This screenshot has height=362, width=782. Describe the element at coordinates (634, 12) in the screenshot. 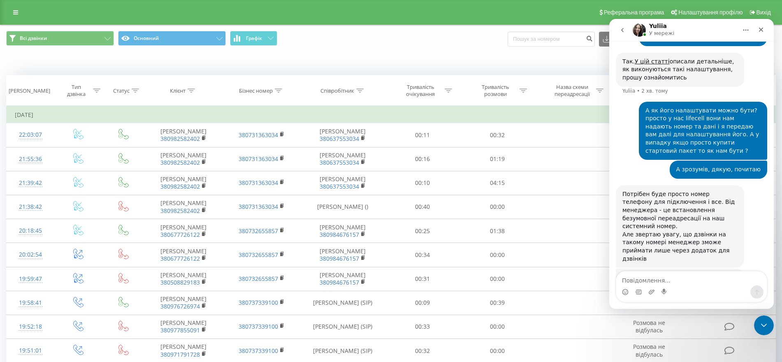

I see `span: Реферальна програма` at that location.